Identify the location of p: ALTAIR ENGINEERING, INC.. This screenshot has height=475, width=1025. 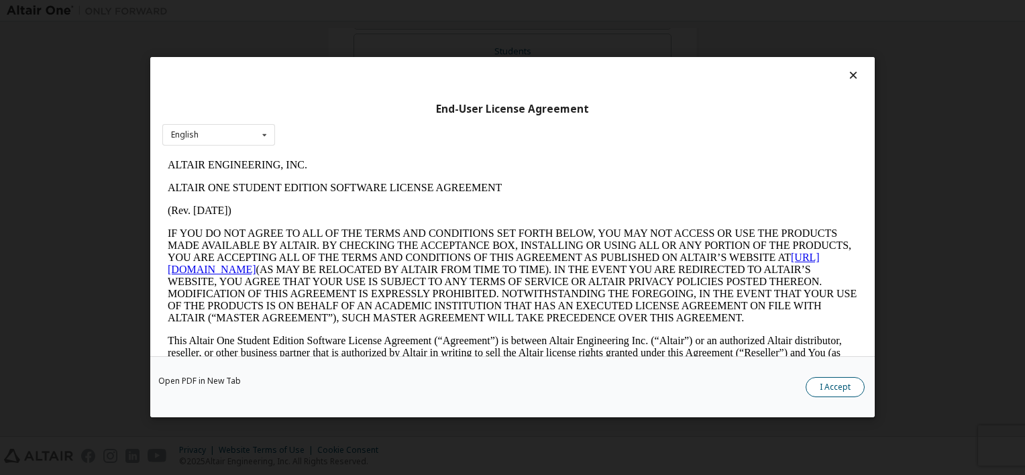
(350, 11).